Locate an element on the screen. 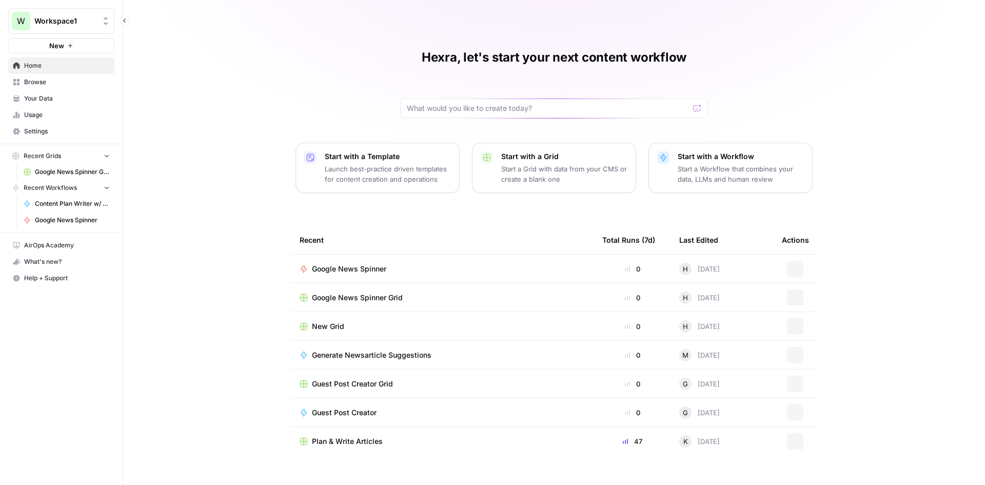 The height and width of the screenshot is (485, 985). a: New Grid is located at coordinates (443, 326).